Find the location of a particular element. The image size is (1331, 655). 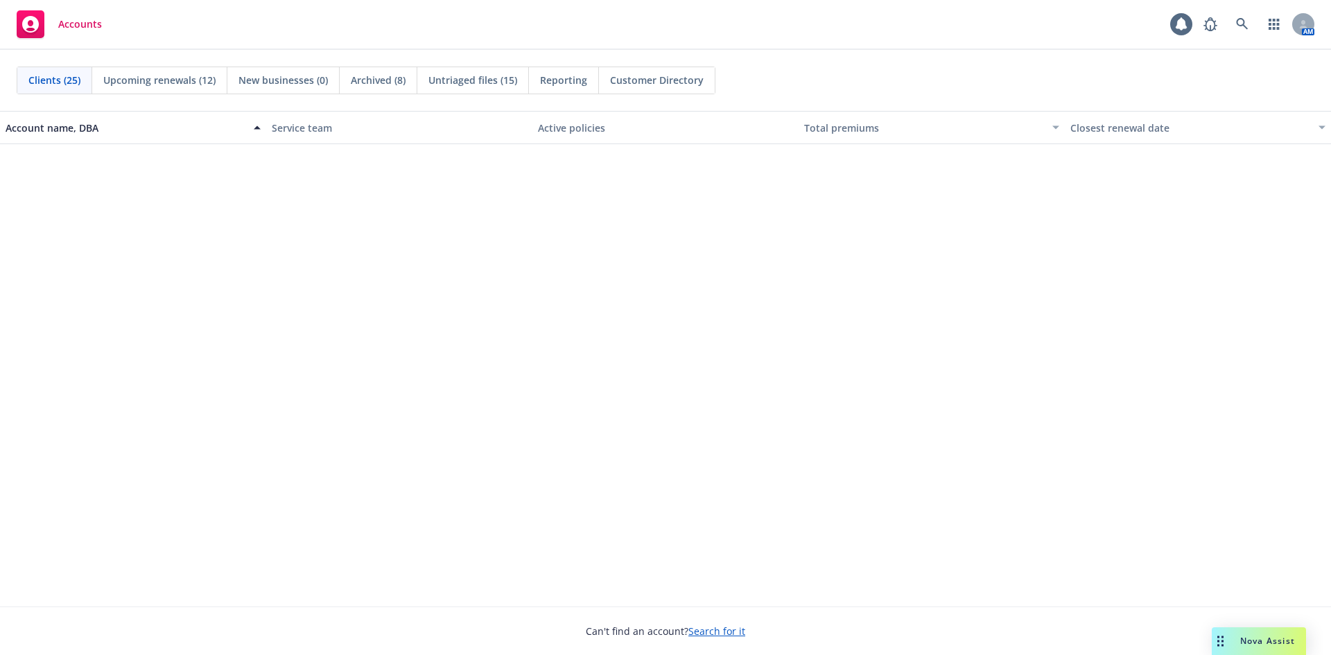

div: Service team is located at coordinates (399, 128).